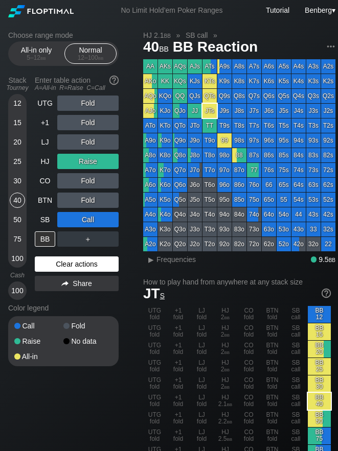 Image resolution: width=338 pixels, height=451 pixels. What do you see at coordinates (195, 126) in the screenshot?
I see `div: JTo` at bounding box center [195, 126].